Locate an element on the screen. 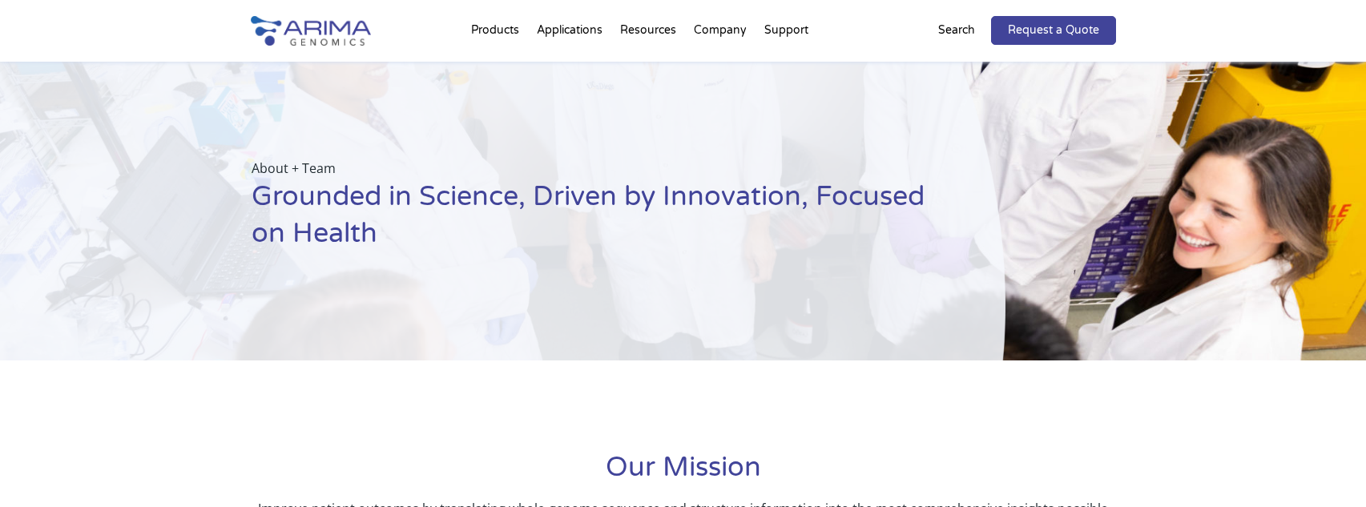 The width and height of the screenshot is (1366, 507). p: Search is located at coordinates (957, 30).